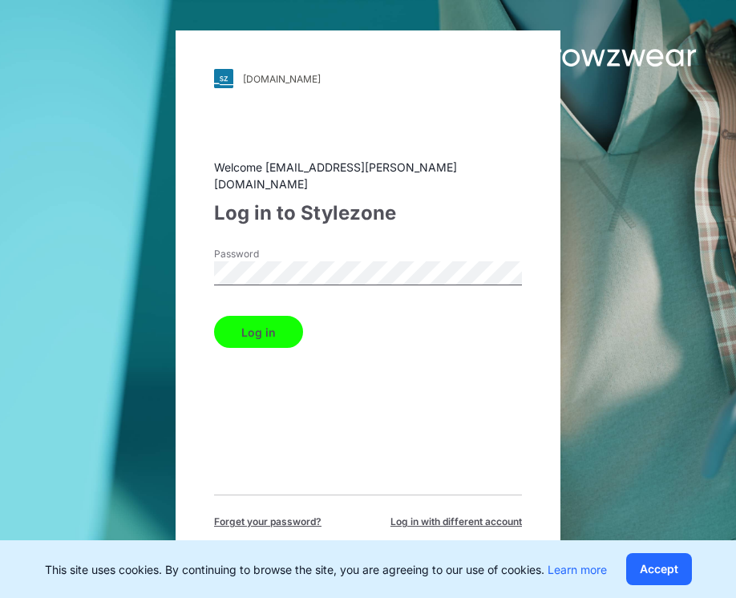 The width and height of the screenshot is (736, 598). I want to click on a: Learn more, so click(577, 569).